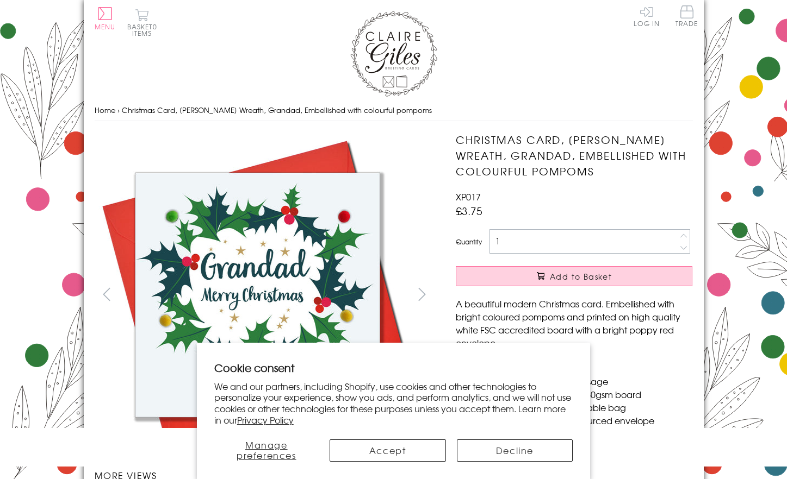 This screenshot has height=479, width=787. I want to click on span: Trade, so click(687, 16).